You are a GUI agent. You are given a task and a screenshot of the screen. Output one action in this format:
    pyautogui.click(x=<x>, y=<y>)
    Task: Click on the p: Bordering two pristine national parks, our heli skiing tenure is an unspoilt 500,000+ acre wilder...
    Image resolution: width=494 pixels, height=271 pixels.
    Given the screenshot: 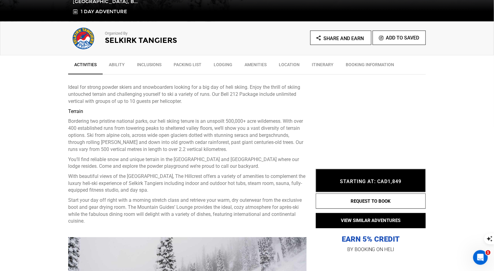 What is the action you would take?
    pyautogui.click(x=187, y=135)
    